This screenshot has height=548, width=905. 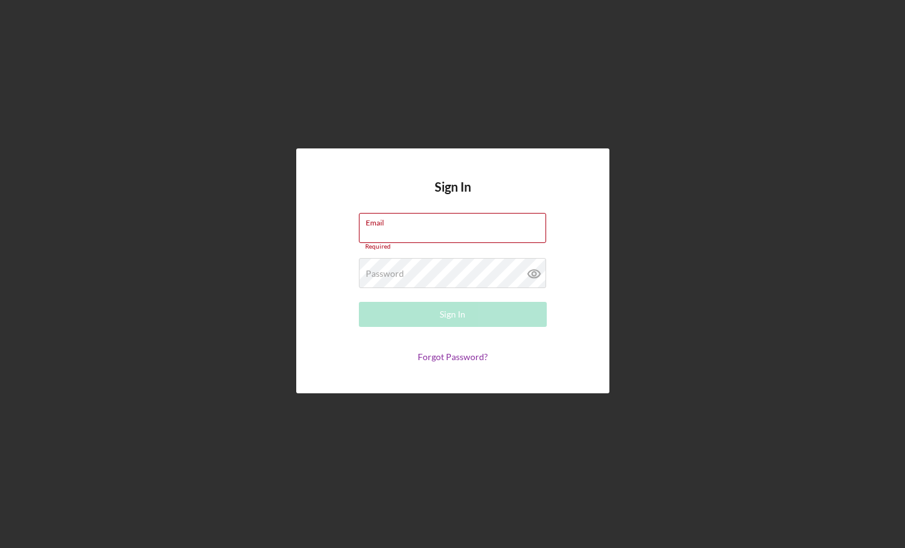 I want to click on div: Required, so click(x=453, y=247).